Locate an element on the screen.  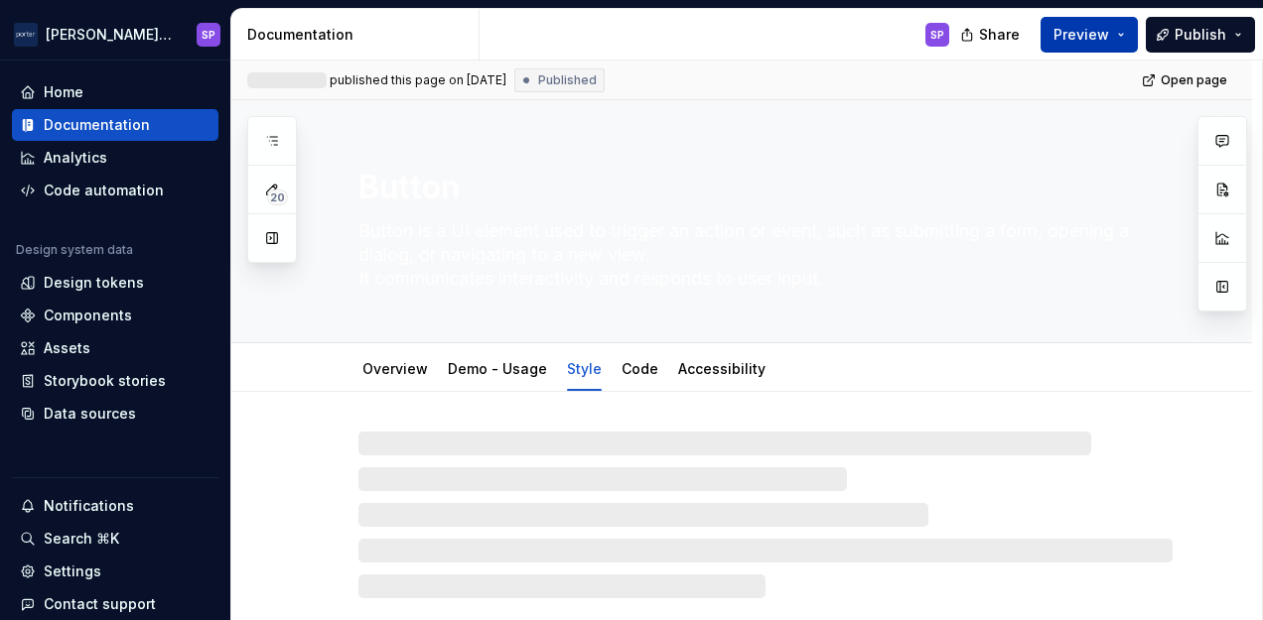
div: Home is located at coordinates (64, 92).